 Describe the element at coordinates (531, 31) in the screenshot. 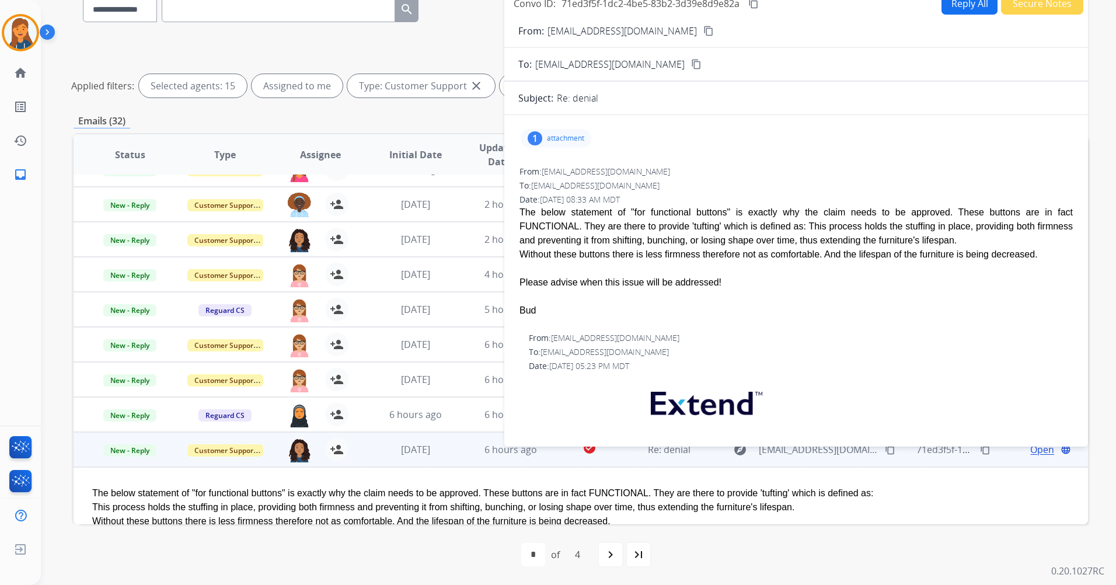

I see `p: From:` at that location.